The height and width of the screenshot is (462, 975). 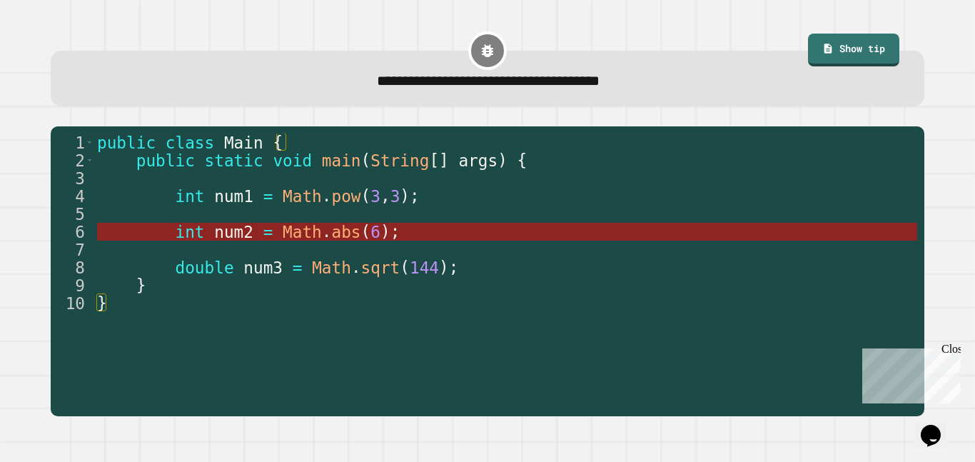 What do you see at coordinates (345, 232) in the screenshot?
I see `span: abs` at bounding box center [345, 232].